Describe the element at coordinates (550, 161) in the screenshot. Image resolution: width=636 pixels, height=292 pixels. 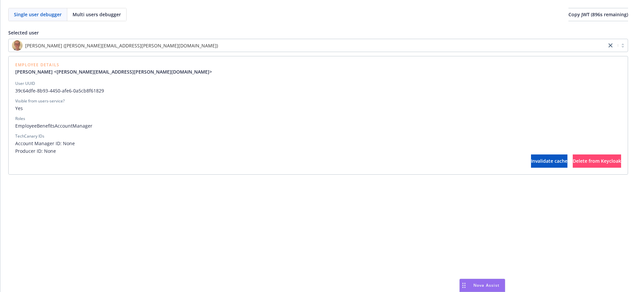
I see `button: Invalidate cache` at that location.